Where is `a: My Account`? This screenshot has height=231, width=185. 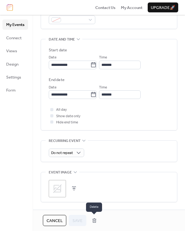 a: My Account is located at coordinates (132, 7).